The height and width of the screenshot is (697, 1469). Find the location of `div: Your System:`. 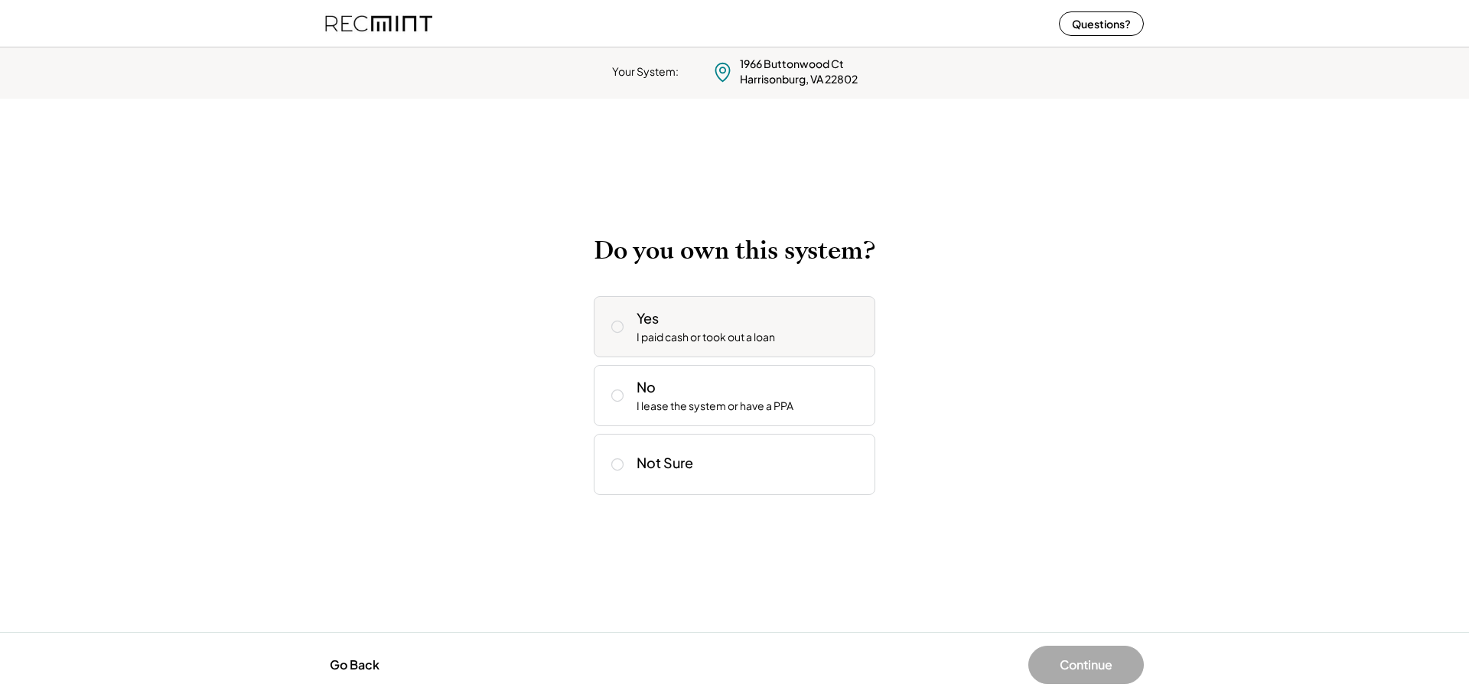

div: Your System: is located at coordinates (645, 72).